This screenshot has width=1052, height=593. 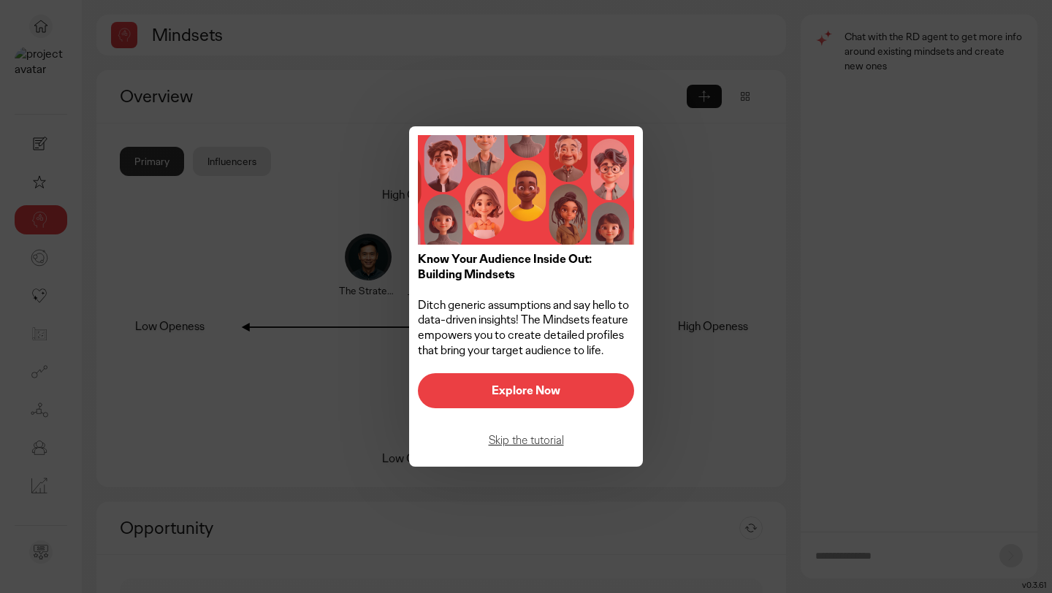 I want to click on img: image, so click(x=526, y=190).